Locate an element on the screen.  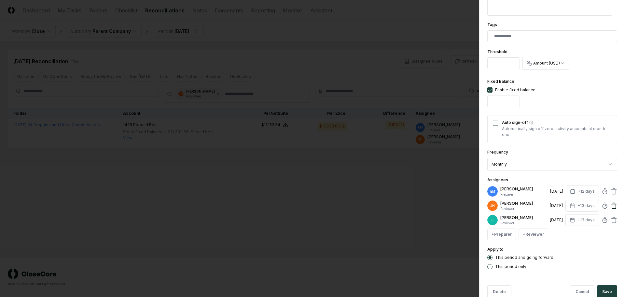
span: EM is located at coordinates (493, 191).